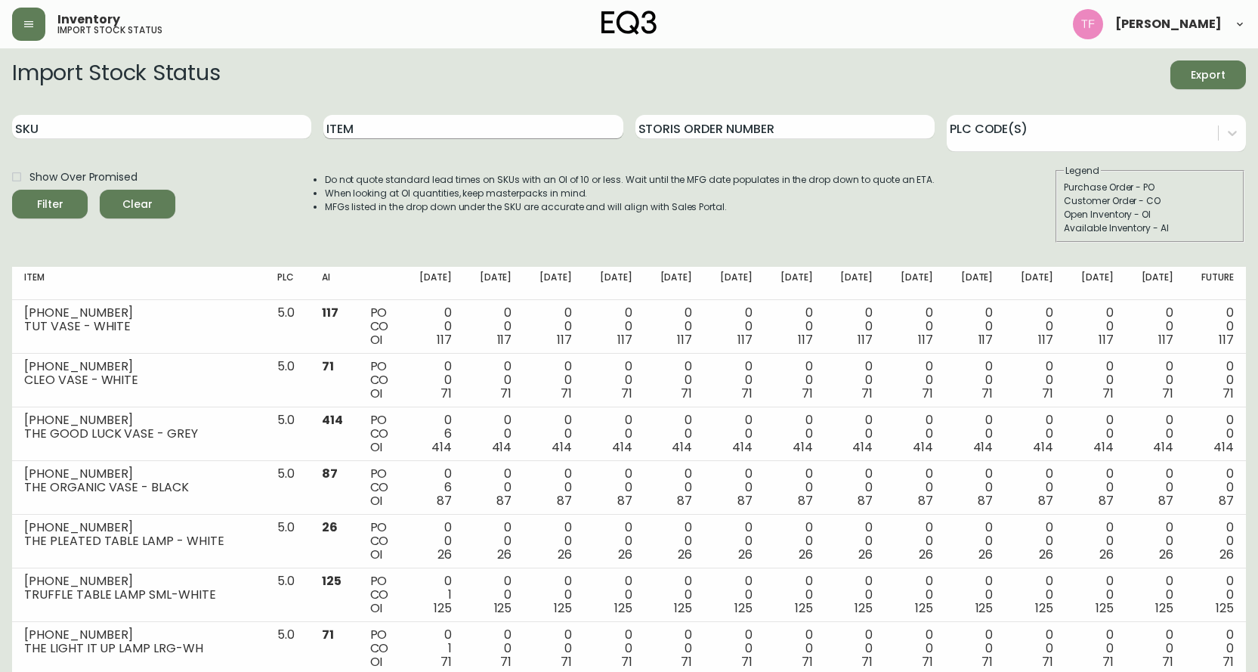  I want to click on th: Future, so click(1216, 283).